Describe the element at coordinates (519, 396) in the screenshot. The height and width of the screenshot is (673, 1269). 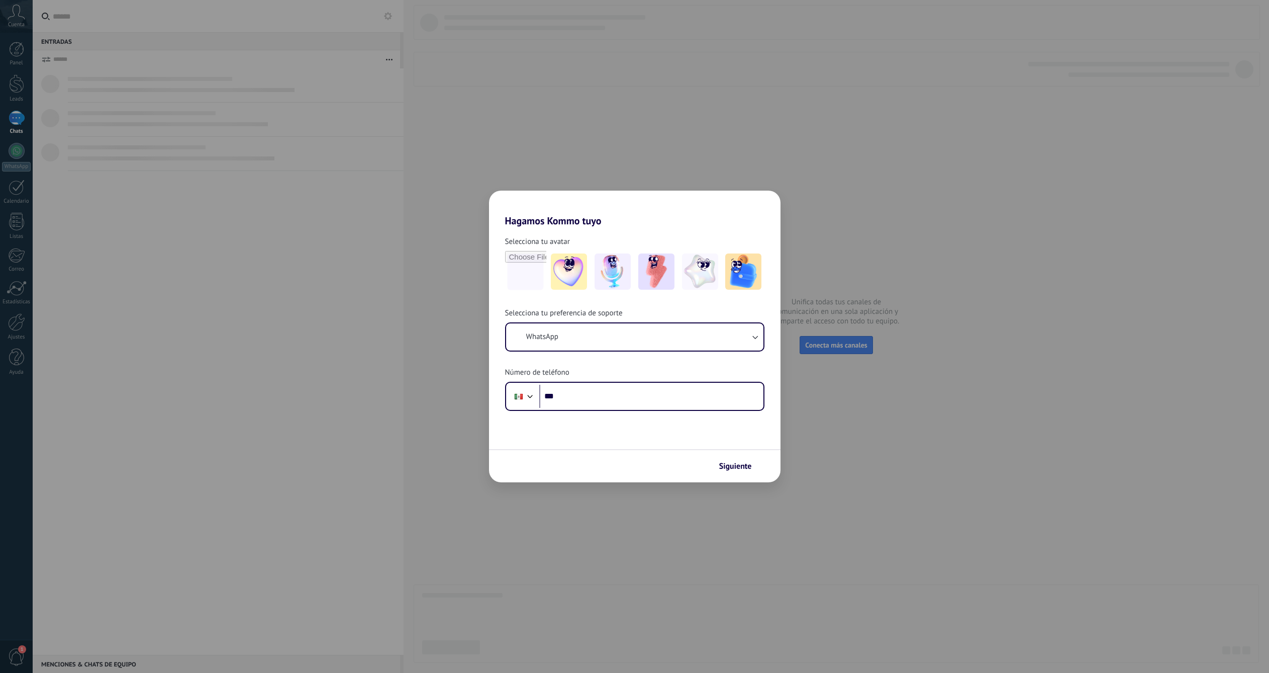
I see `div: Mexico: + 52` at that location.